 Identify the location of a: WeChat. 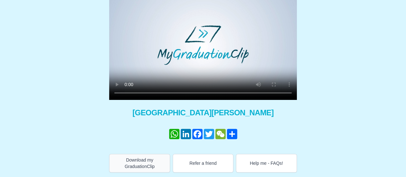
(220, 134).